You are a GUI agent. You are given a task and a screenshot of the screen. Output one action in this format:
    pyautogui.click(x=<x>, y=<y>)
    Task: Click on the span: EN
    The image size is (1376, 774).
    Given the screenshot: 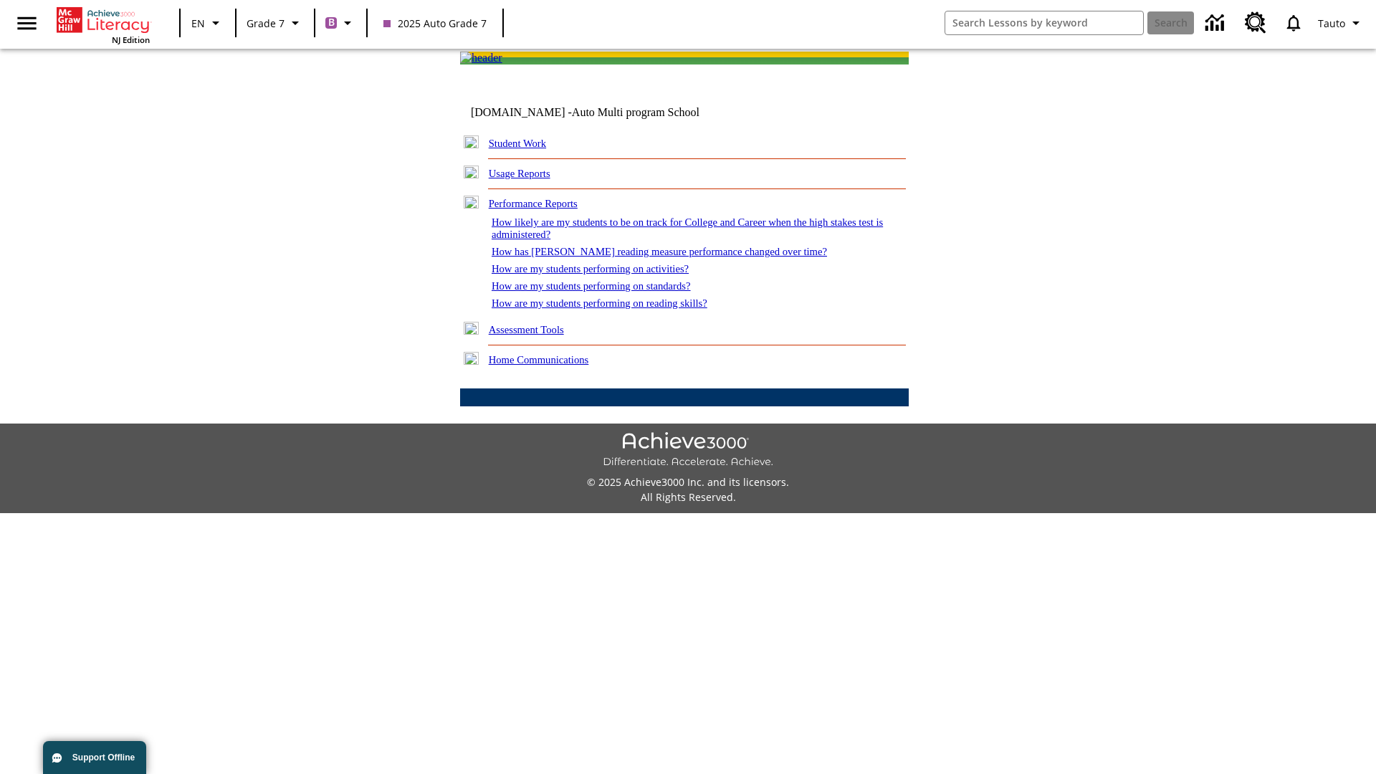 What is the action you would take?
    pyautogui.click(x=198, y=23)
    